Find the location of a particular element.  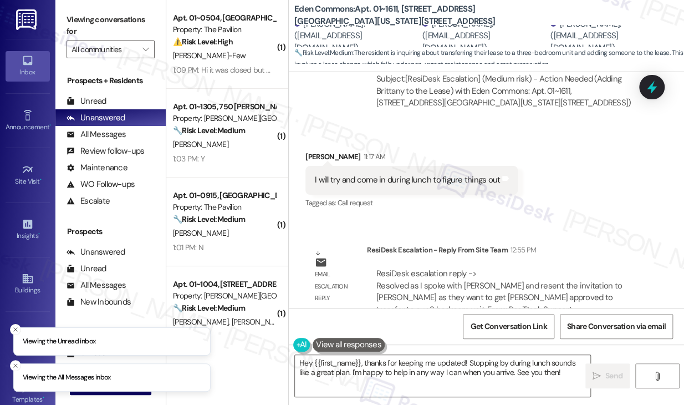

div: WO Follow-ups is located at coordinates (100, 184).